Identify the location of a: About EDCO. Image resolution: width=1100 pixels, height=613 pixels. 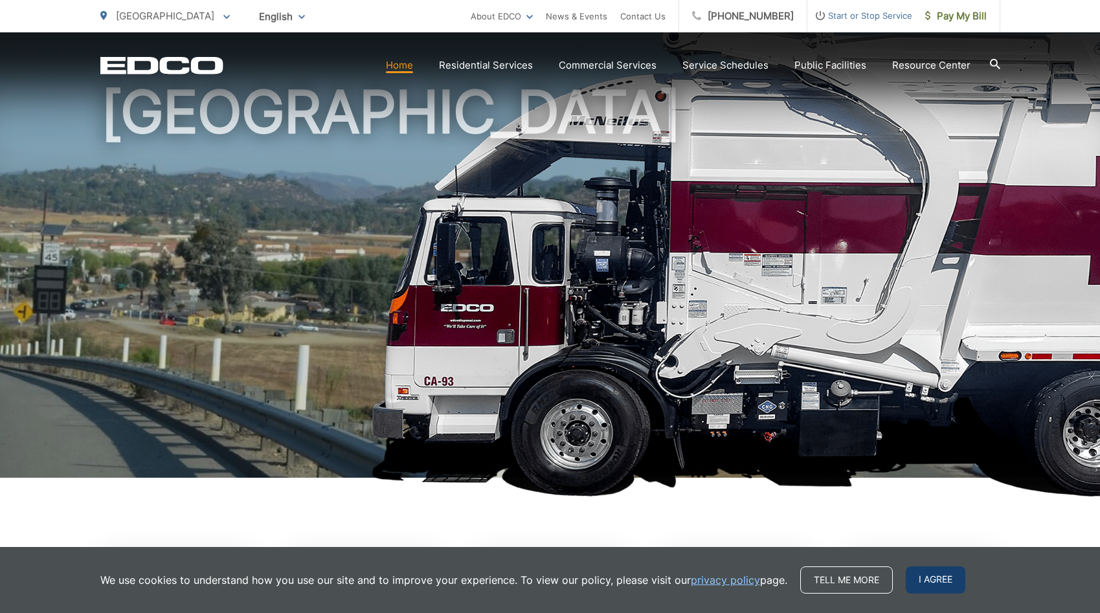
(502, 16).